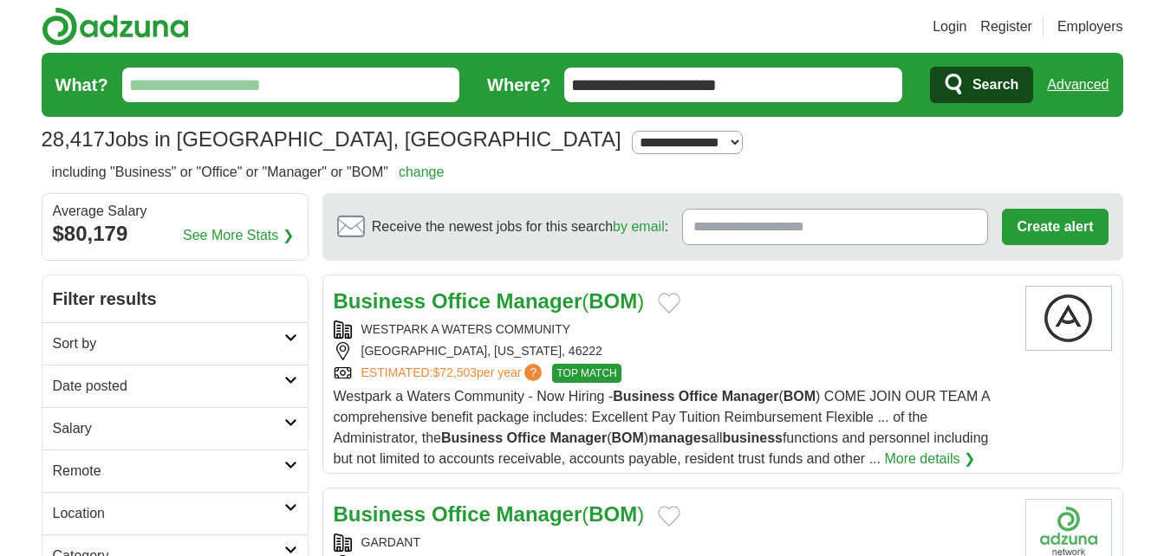 This screenshot has height=556, width=1164. What do you see at coordinates (929, 459) in the screenshot?
I see `a: More details ❯` at bounding box center [929, 459].